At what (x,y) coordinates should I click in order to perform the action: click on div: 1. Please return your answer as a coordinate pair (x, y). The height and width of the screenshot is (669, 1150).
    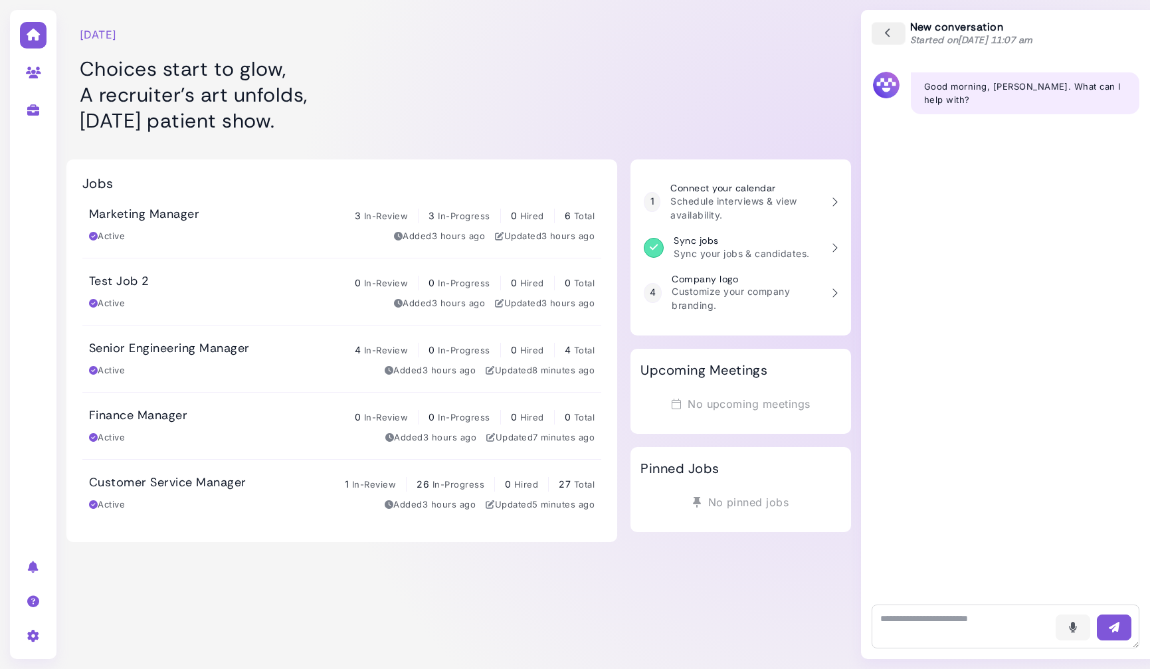
    Looking at the image, I should click on (652, 202).